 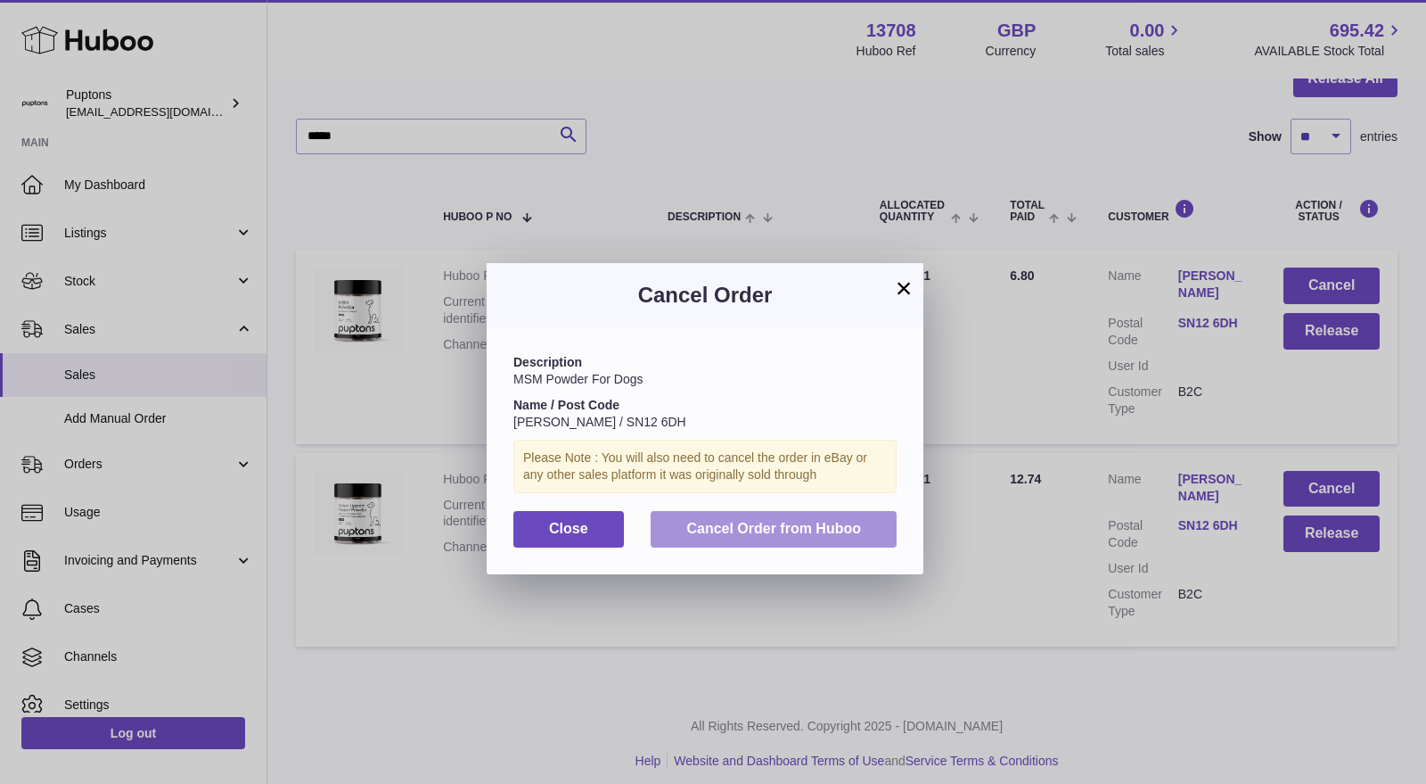 What do you see at coordinates (774, 528) in the screenshot?
I see `span: Cancel Order from Huboo` at bounding box center [774, 528].